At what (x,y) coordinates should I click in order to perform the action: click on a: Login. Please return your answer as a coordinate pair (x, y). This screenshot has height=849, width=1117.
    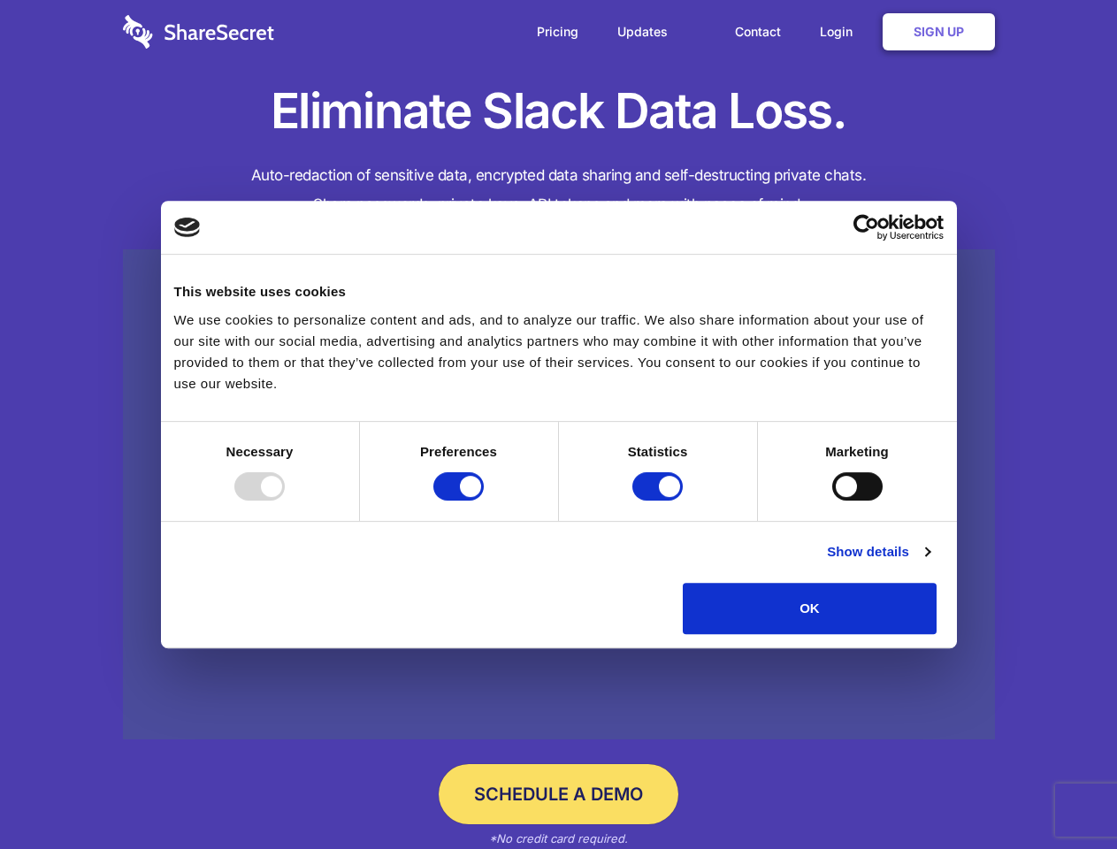
    Looking at the image, I should click on (840, 32).